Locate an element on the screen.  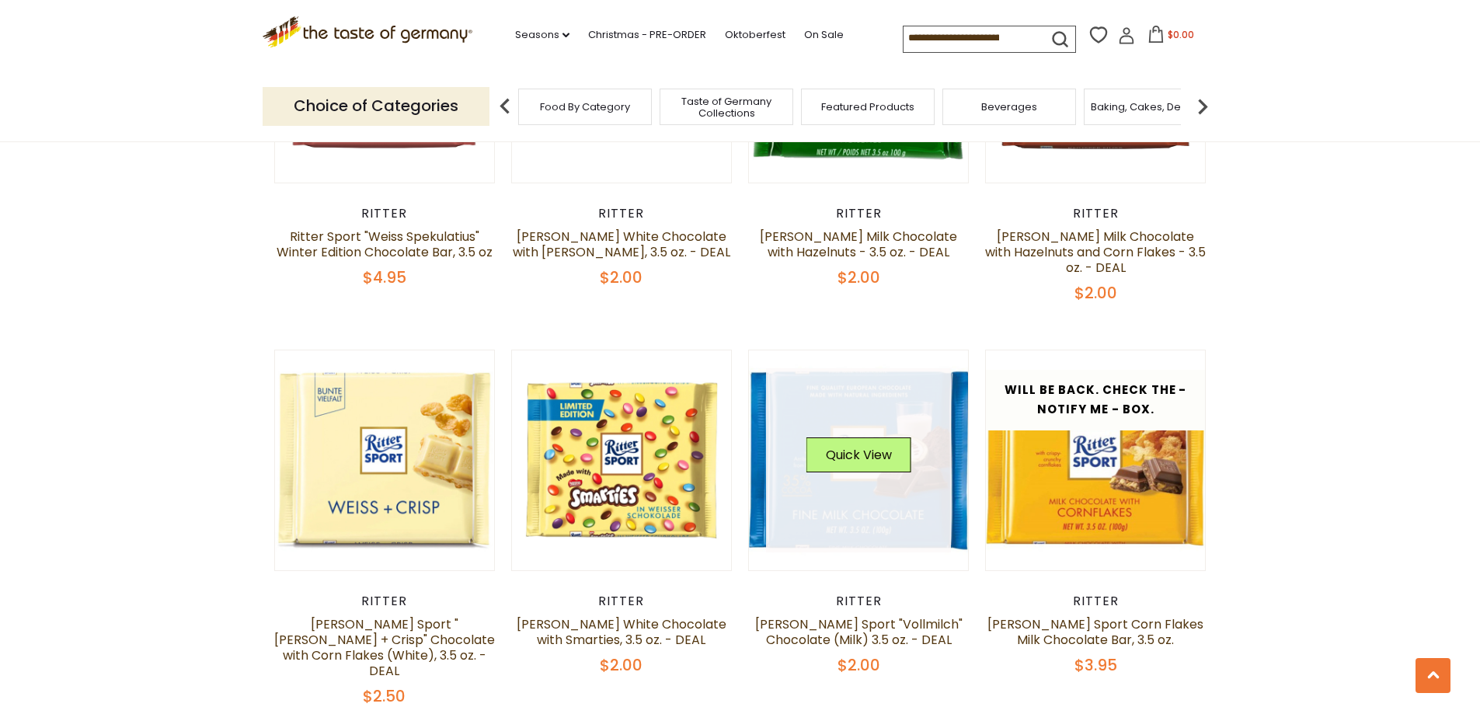
a: Seasons is located at coordinates (542, 35).